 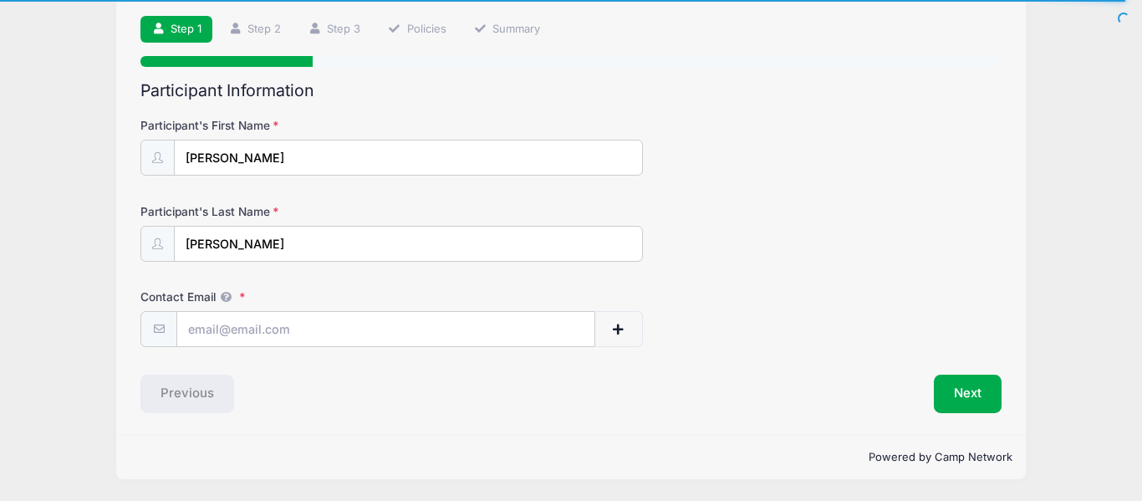 I want to click on p: Powered by Camp Network, so click(x=571, y=457).